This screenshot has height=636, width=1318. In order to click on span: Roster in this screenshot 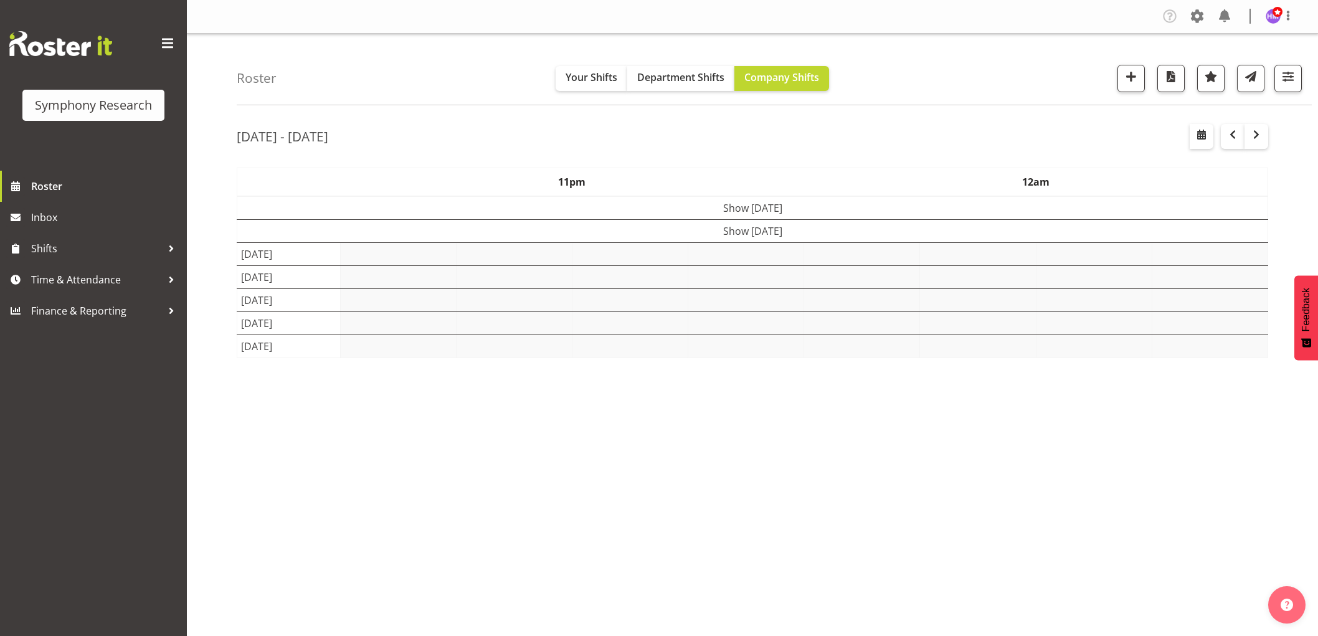, I will do `click(106, 186)`.